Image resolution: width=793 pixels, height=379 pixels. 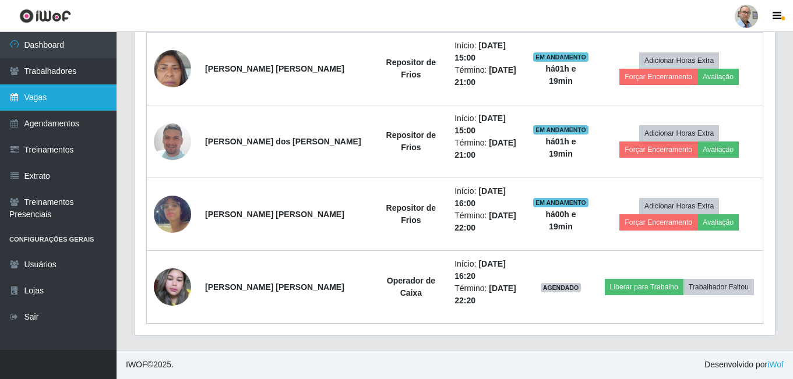 What do you see at coordinates (561, 288) in the screenshot?
I see `span: AGENDADO` at bounding box center [561, 288].